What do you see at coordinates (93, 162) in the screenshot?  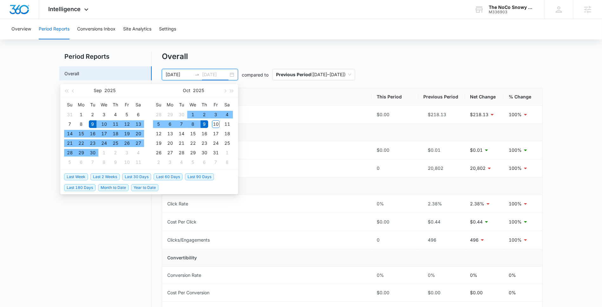 I see `td: 2025-10-07` at bounding box center [93, 162].